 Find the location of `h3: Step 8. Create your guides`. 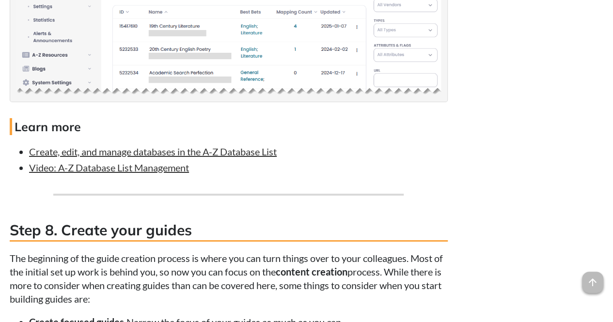

h3: Step 8. Create your guides is located at coordinates (229, 231).